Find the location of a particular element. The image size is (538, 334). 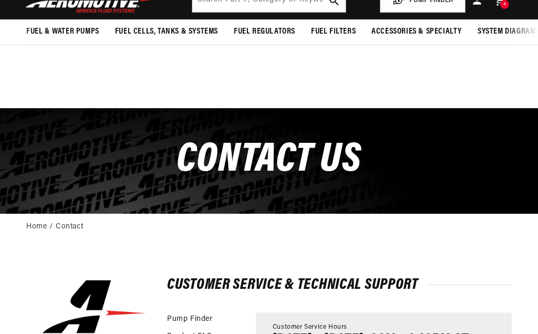

span: Fuel Regulators is located at coordinates (264, 32).